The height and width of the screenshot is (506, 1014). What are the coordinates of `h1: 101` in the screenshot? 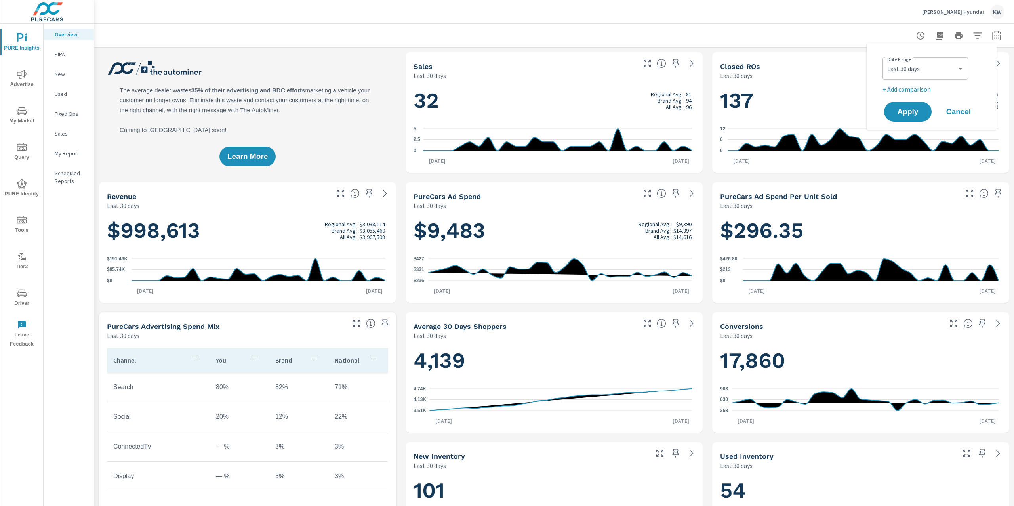 It's located at (554, 490).